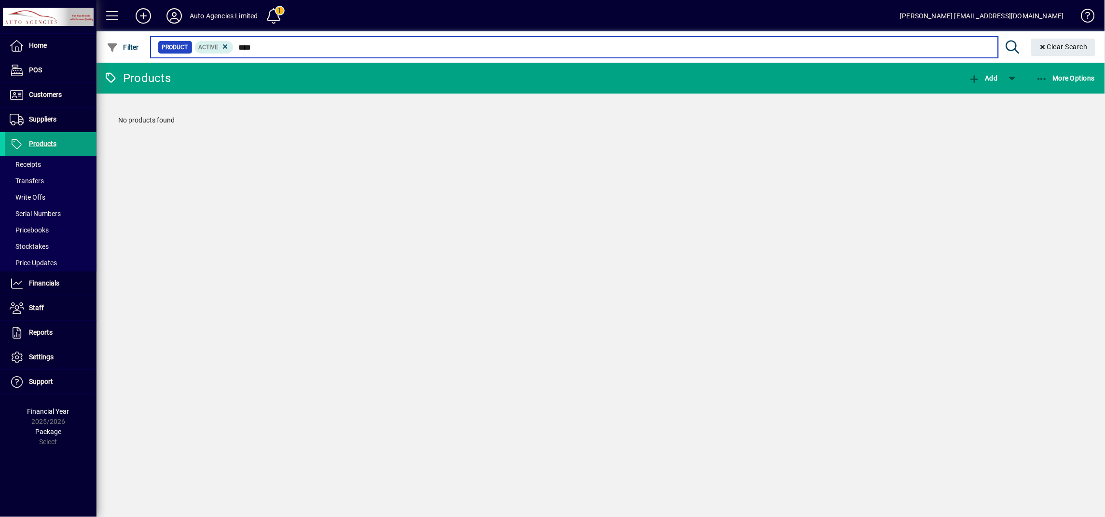 The image size is (1105, 517). Describe the element at coordinates (29, 247) in the screenshot. I see `span: Stocktakes` at that location.